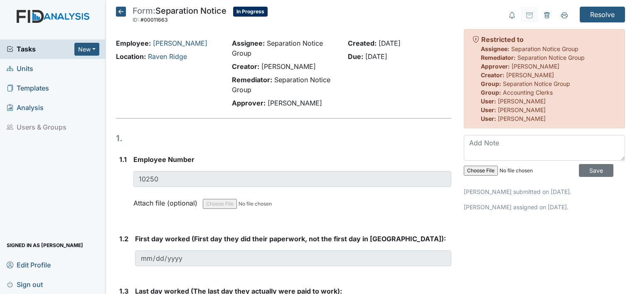  I want to click on a: Tasks, so click(40, 49).